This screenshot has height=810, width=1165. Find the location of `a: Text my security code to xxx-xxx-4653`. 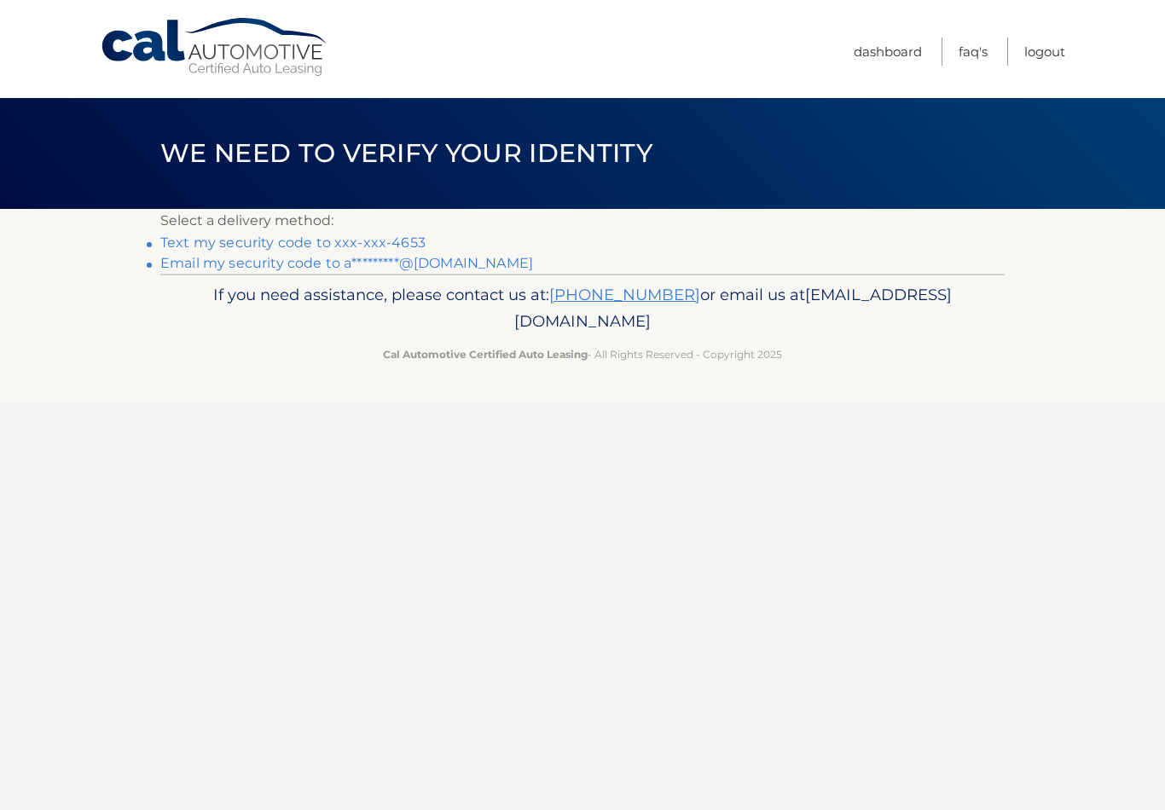

a: Text my security code to xxx-xxx-4653 is located at coordinates (293, 242).